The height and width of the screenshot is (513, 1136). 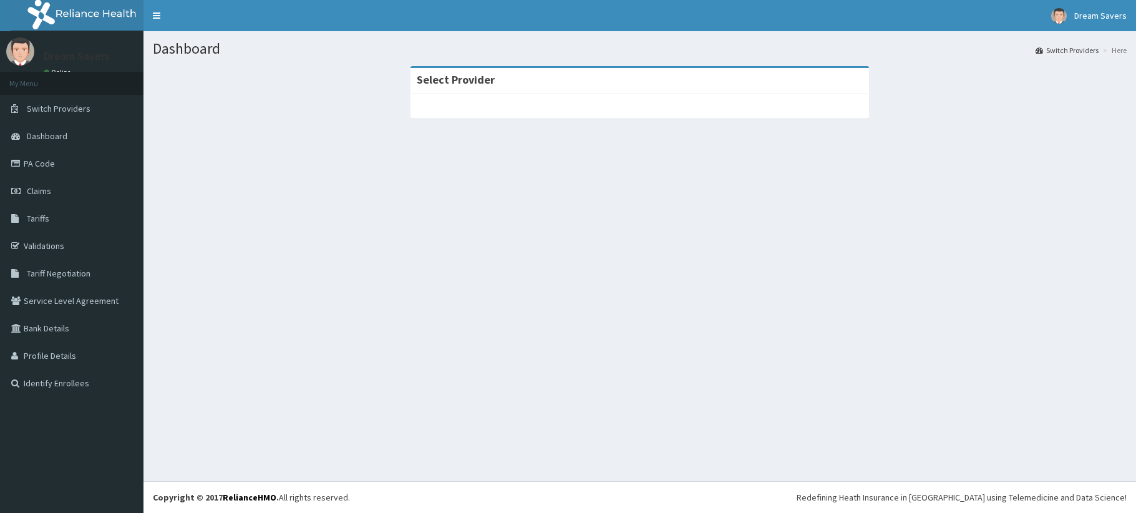 What do you see at coordinates (59, 109) in the screenshot?
I see `span: Switch Providers` at bounding box center [59, 109].